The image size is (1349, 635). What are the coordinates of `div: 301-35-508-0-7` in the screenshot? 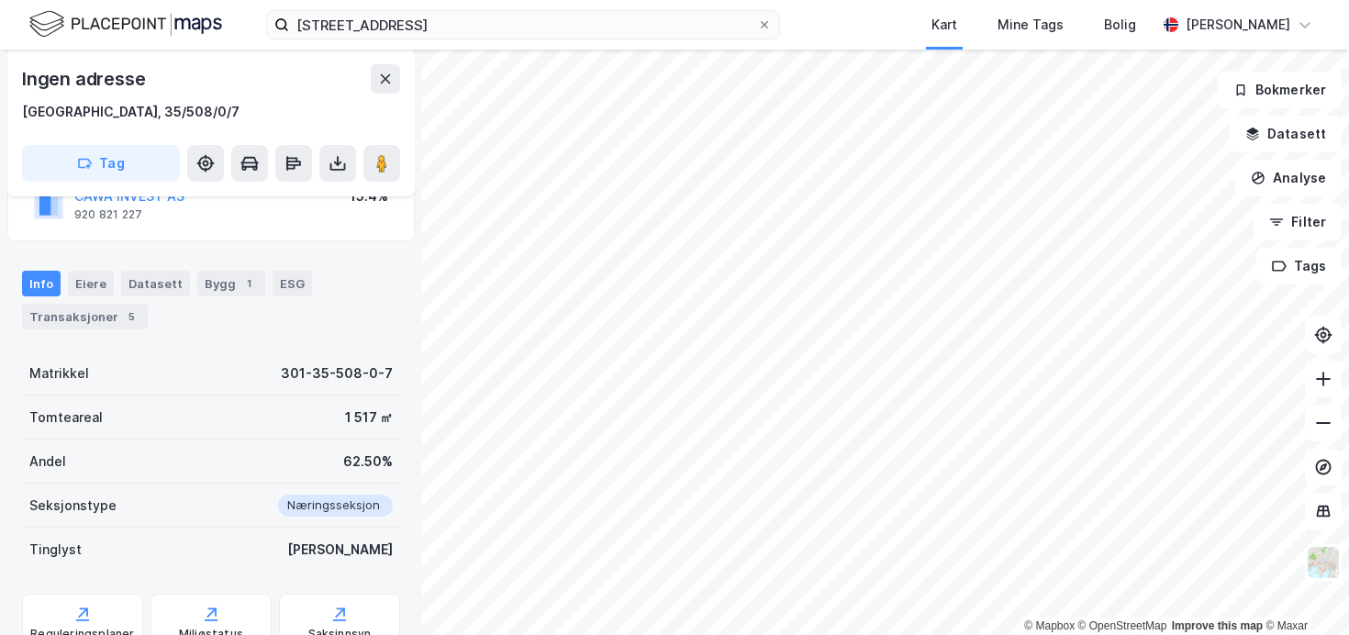 It's located at (337, 373).